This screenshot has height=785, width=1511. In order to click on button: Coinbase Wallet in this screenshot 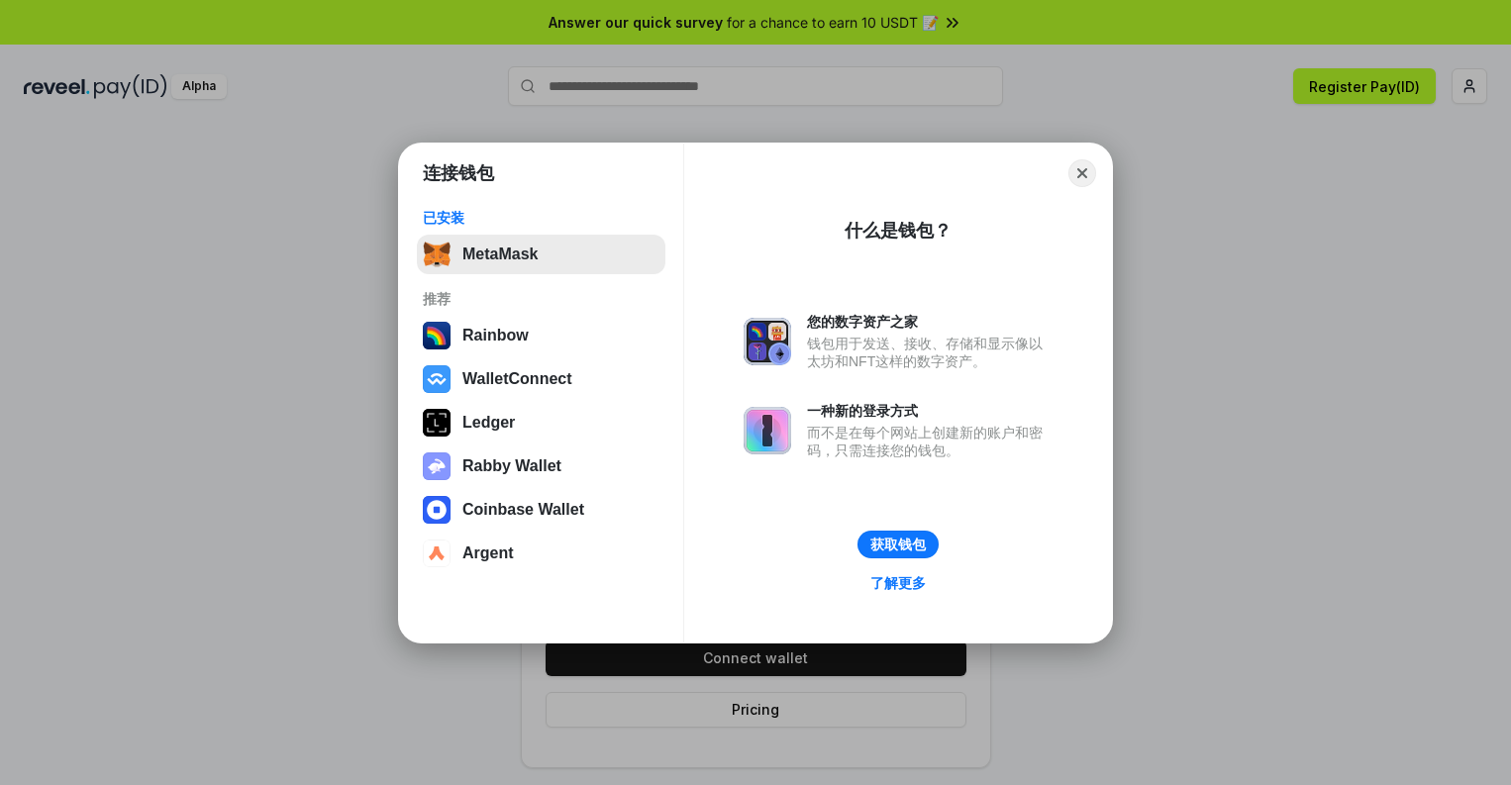, I will do `click(541, 510)`.